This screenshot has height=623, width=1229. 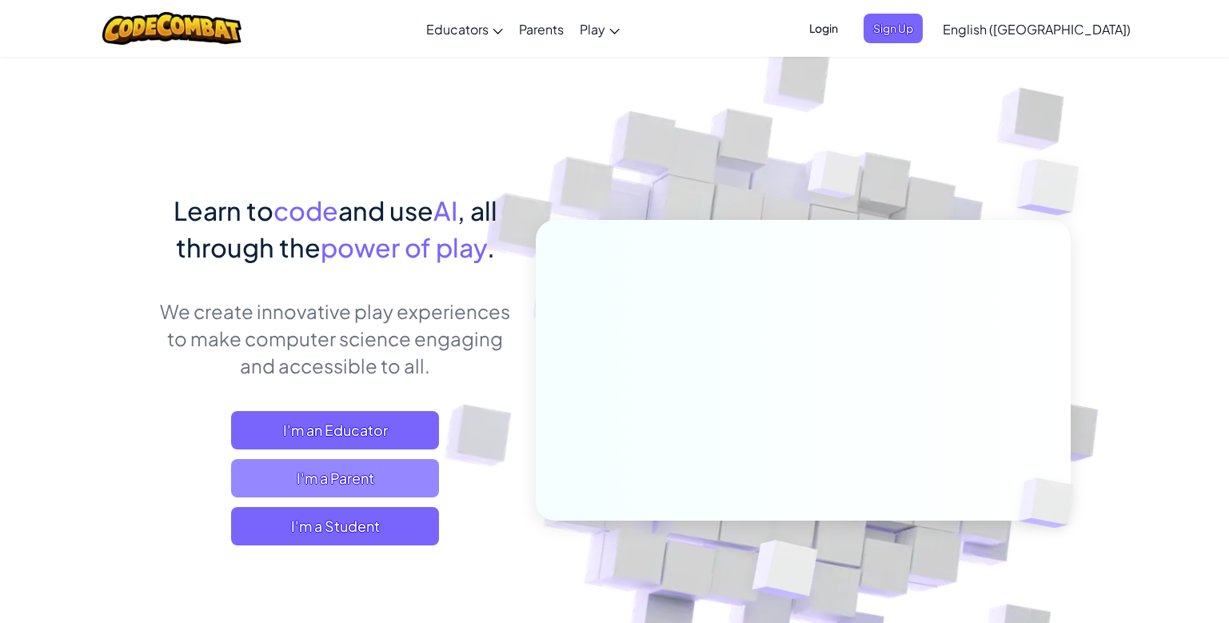 What do you see at coordinates (335, 478) in the screenshot?
I see `span: I'm a Parent` at bounding box center [335, 478].